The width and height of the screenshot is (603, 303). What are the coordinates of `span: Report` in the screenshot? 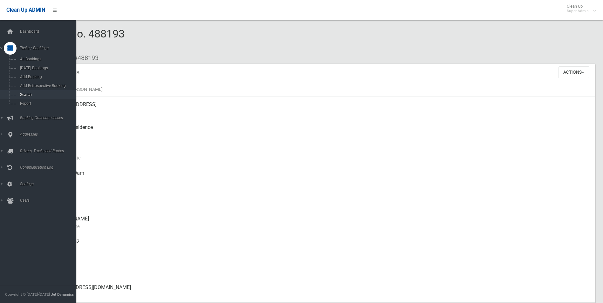 It's located at (47, 104).